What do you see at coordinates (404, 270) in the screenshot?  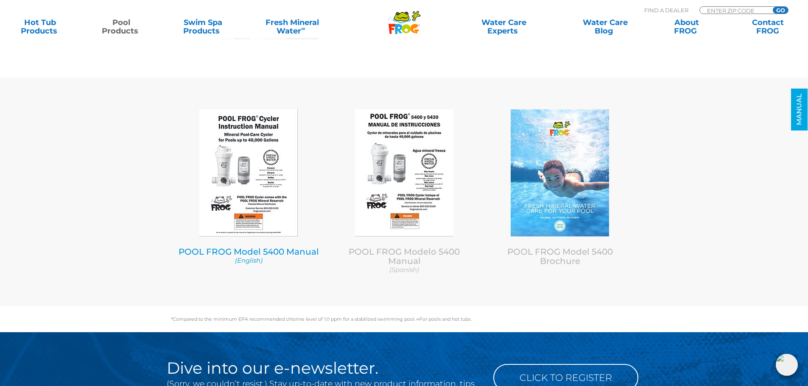 I see `em: (Spanish)` at bounding box center [404, 270].